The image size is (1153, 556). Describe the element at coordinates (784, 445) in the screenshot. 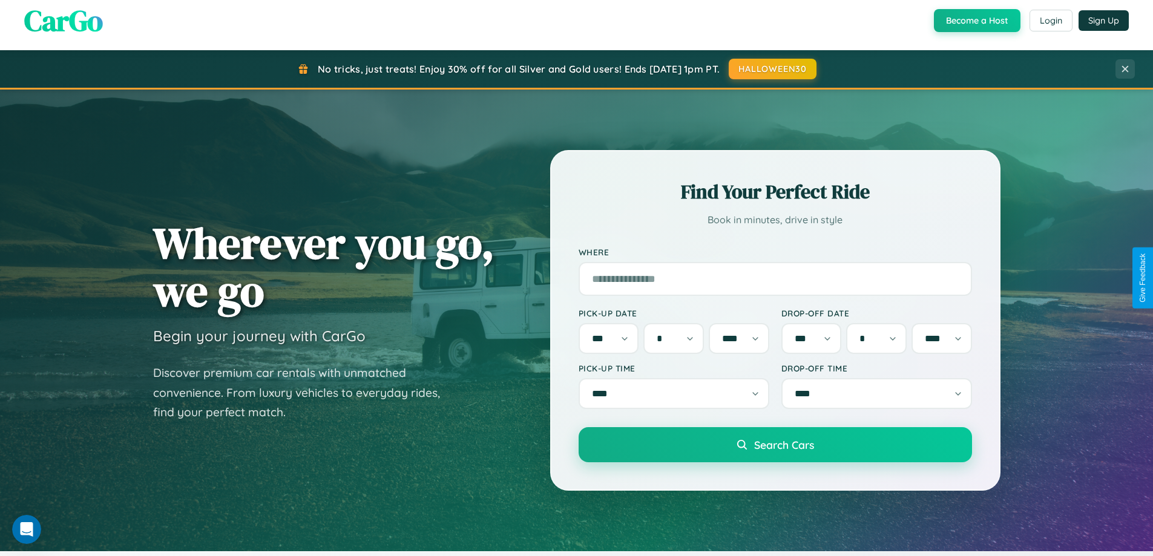

I see `span: Search Cars` at that location.